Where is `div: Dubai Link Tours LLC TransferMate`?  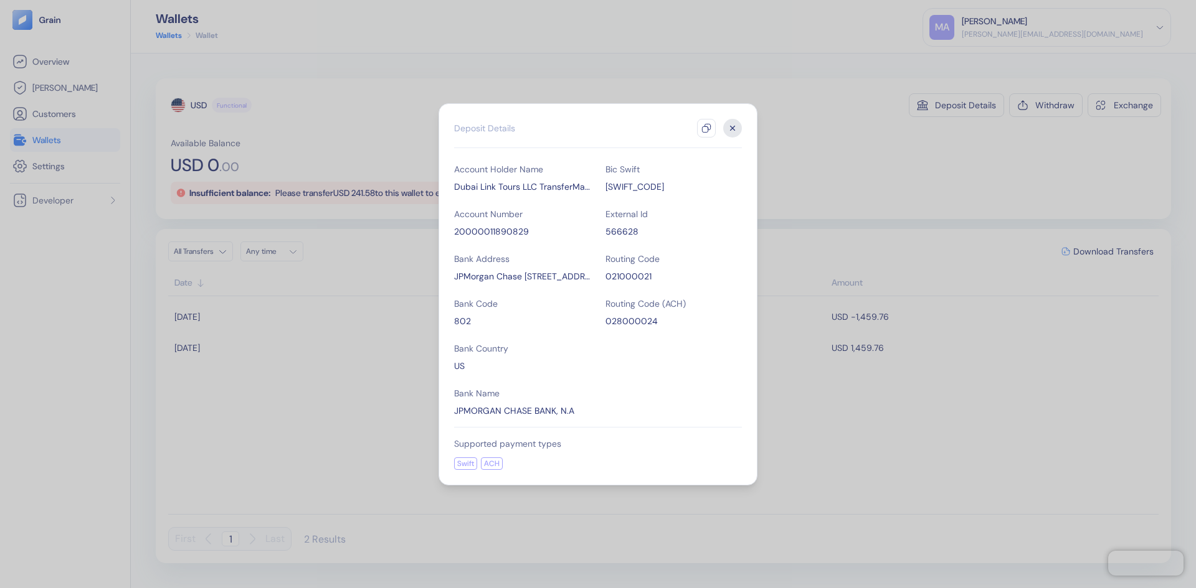
div: Dubai Link Tours LLC TransferMate is located at coordinates (522, 187).